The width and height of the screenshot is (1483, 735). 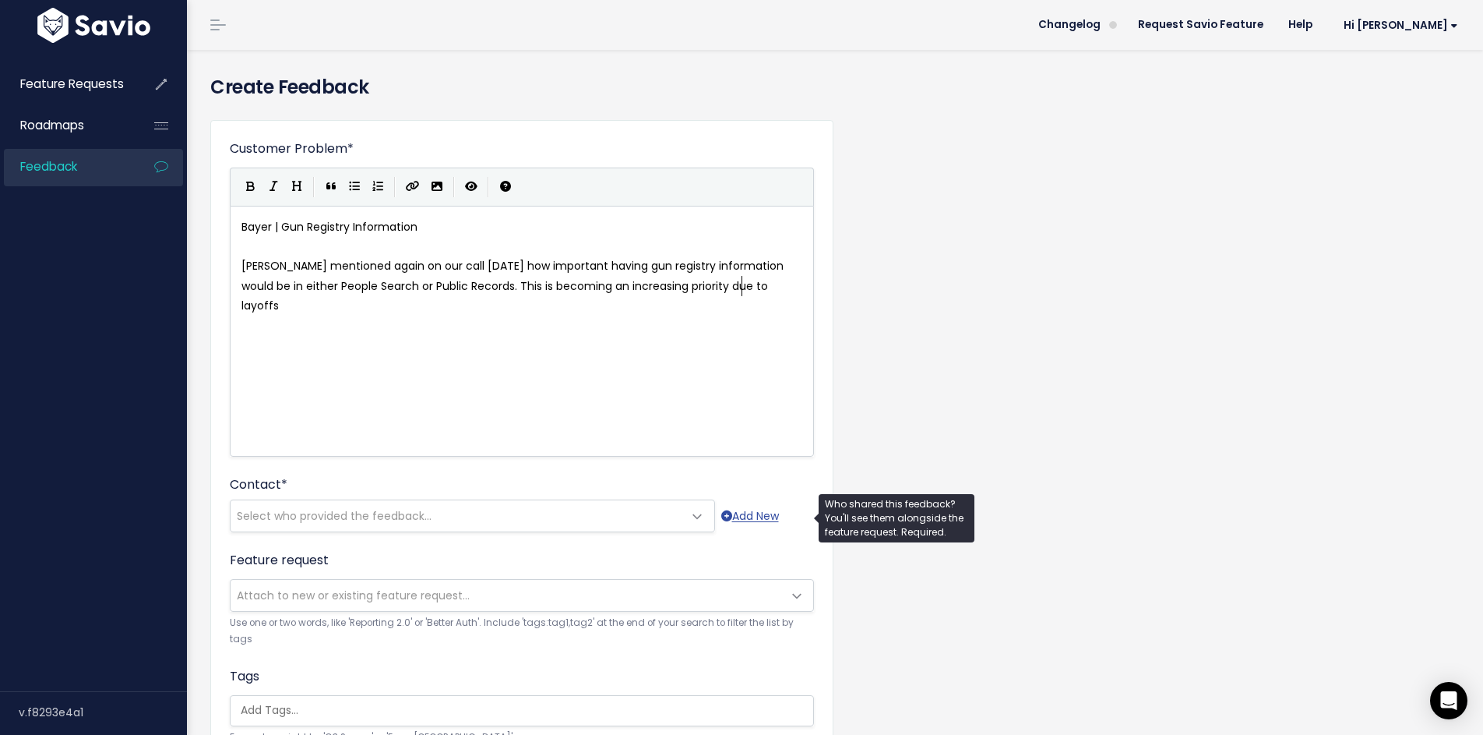 What do you see at coordinates (355, 187) in the screenshot?
I see `button: Generic List` at bounding box center [355, 187].